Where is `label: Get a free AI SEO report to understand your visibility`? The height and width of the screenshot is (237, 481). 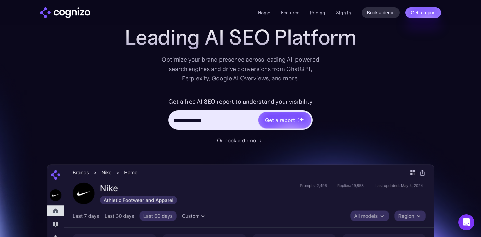
label: Get a free AI SEO report to understand your visibility is located at coordinates (240, 102).